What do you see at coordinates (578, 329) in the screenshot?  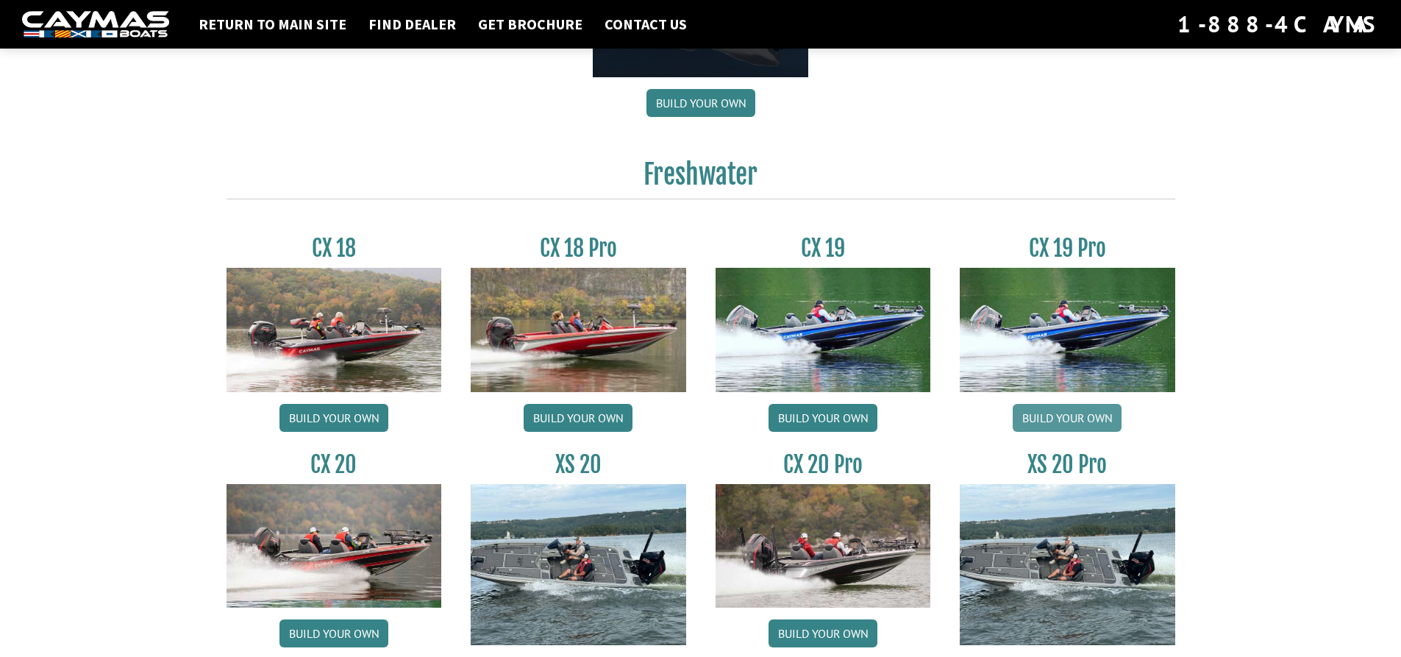 I see `img: CX-18SS_thumbnail.jpg` at bounding box center [578, 329].